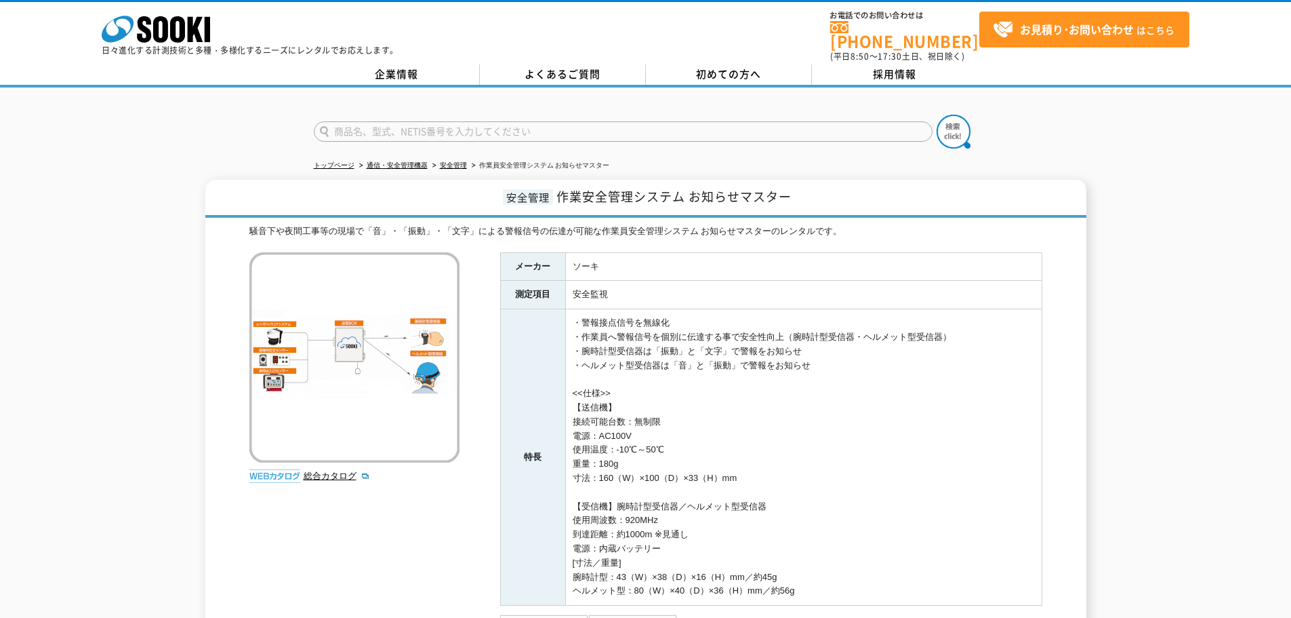  What do you see at coordinates (954, 132) in the screenshot?
I see `img: btn_search.png` at bounding box center [954, 132].